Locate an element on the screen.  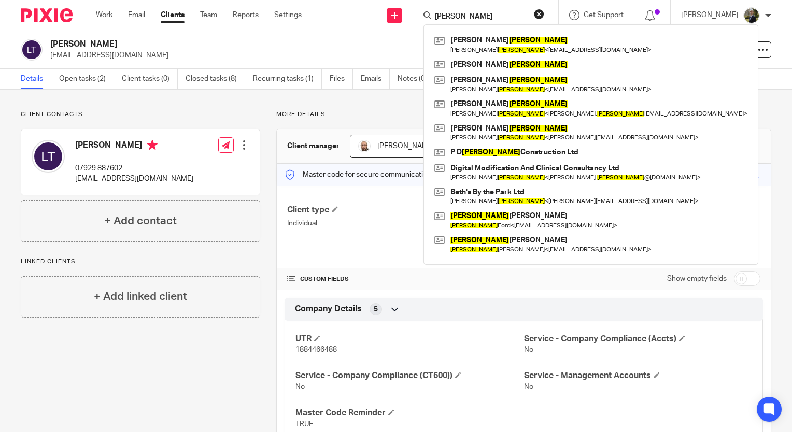
a: Email is located at coordinates (136, 15).